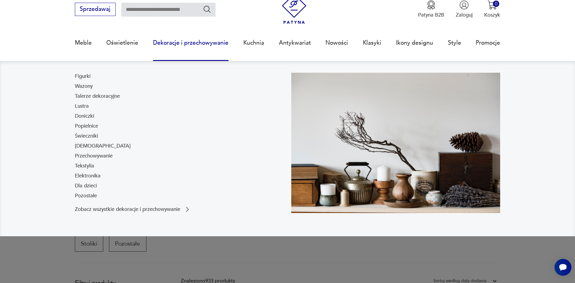 The width and height of the screenshot is (575, 283). What do you see at coordinates (84, 86) in the screenshot?
I see `a: Wazony` at bounding box center [84, 86].